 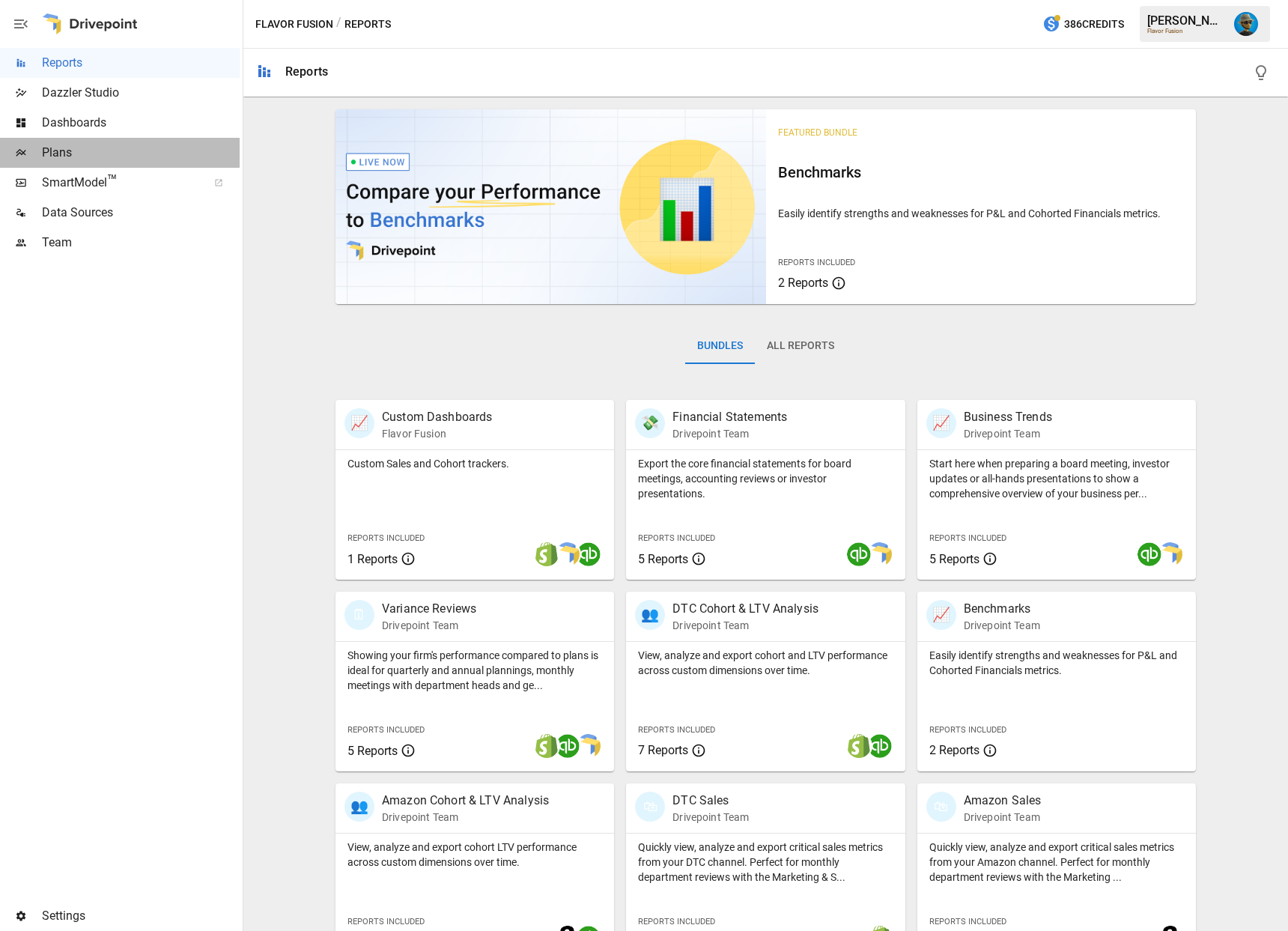 I want to click on span: Dazzler Studio, so click(x=141, y=93).